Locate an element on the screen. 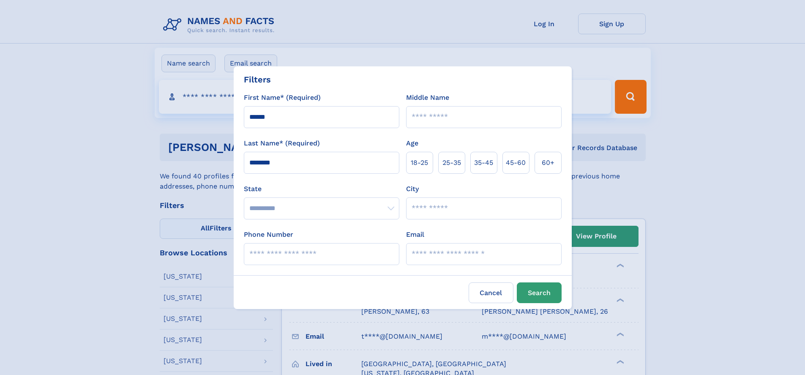  label: City is located at coordinates (412, 189).